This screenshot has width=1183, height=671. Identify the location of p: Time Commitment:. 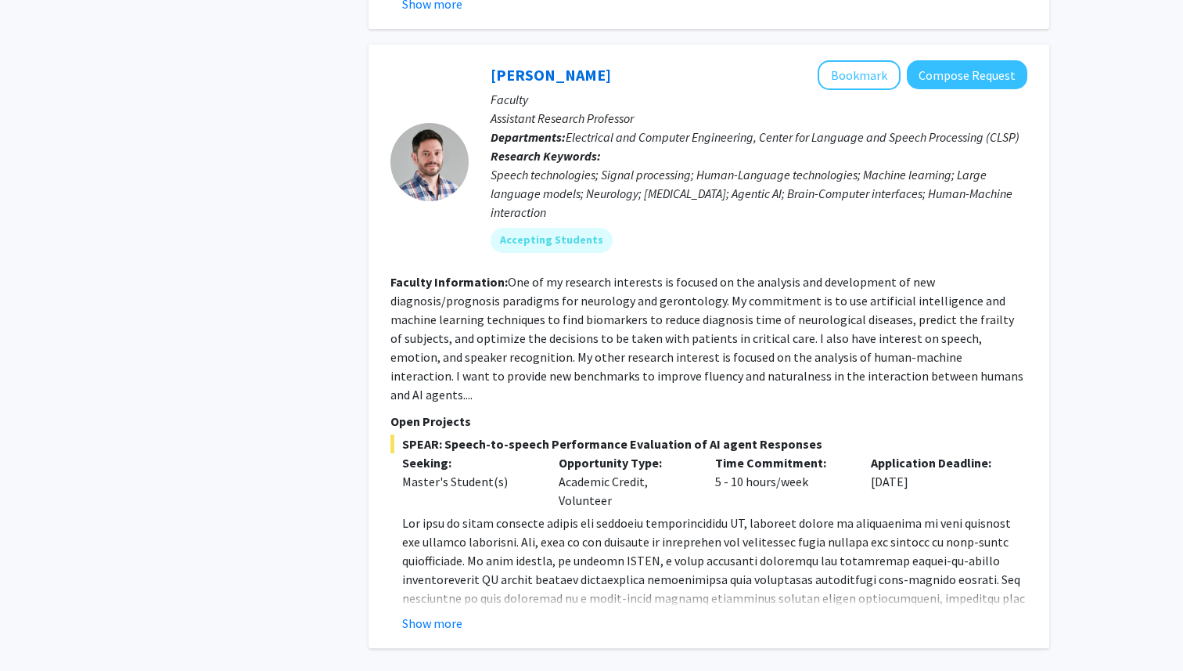
(782, 462).